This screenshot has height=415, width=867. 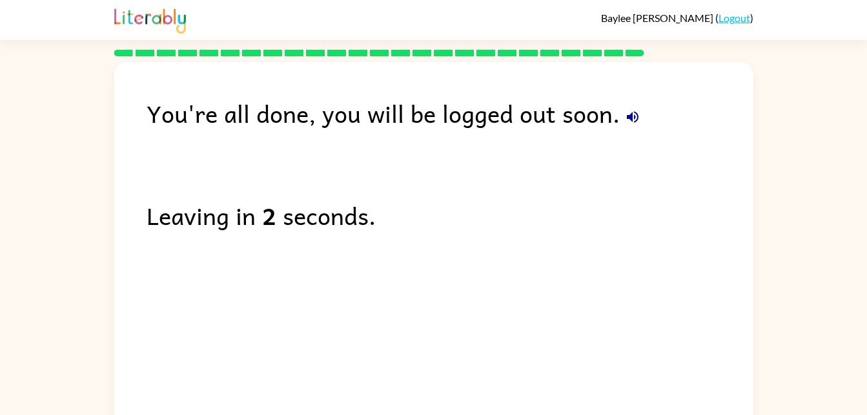 I want to click on a: Logout, so click(x=734, y=17).